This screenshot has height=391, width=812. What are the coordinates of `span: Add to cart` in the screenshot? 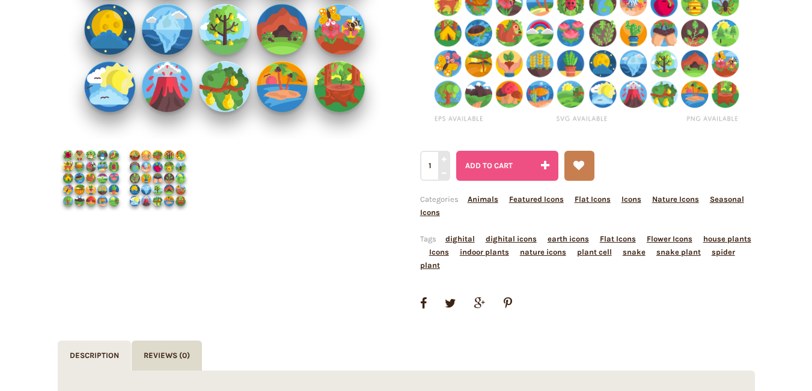 It's located at (489, 165).